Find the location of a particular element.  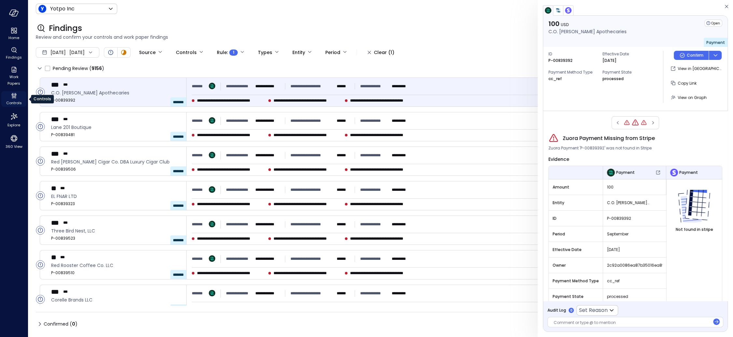

div: Period is located at coordinates (333, 52).